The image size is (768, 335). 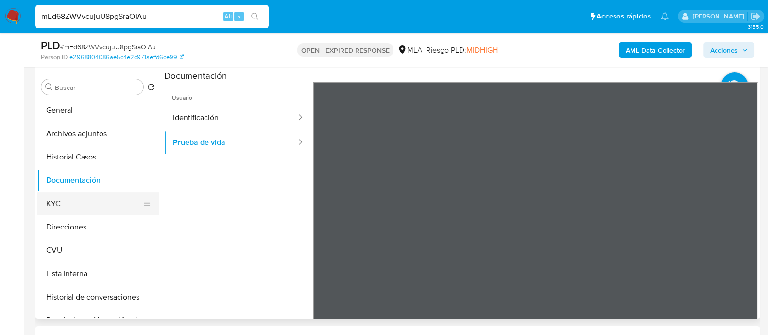 What do you see at coordinates (724, 50) in the screenshot?
I see `span: Acciones` at bounding box center [724, 50].